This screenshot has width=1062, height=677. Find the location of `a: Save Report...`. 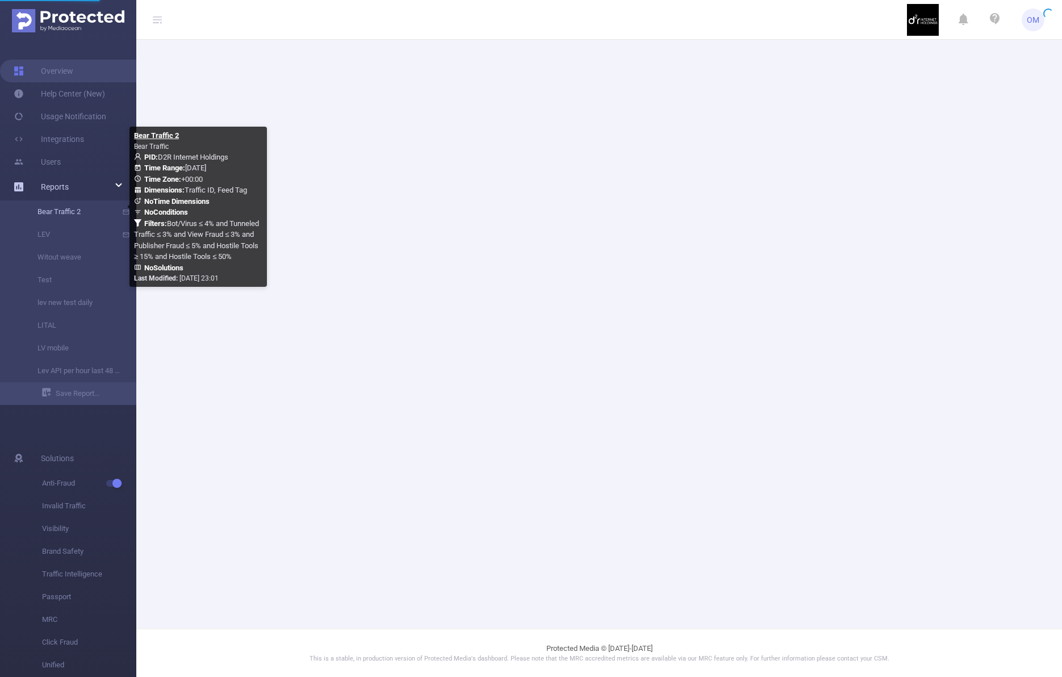

a: Save Report... is located at coordinates (89, 393).